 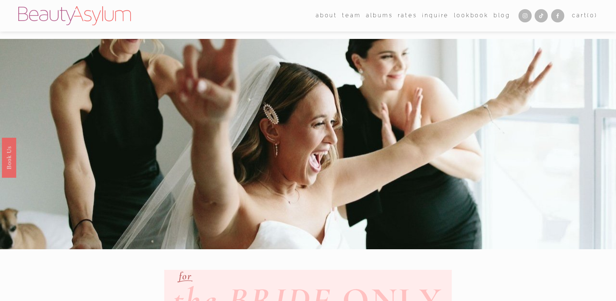 What do you see at coordinates (379, 16) in the screenshot?
I see `a: albums` at bounding box center [379, 16].